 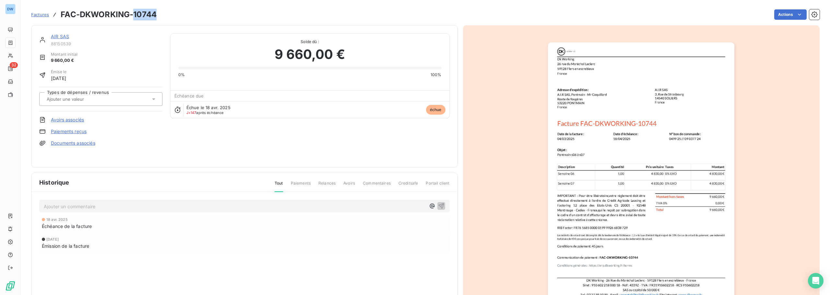 What do you see at coordinates (78, 99) in the screenshot?
I see `input: Ajouter une valeur` at bounding box center [78, 99].